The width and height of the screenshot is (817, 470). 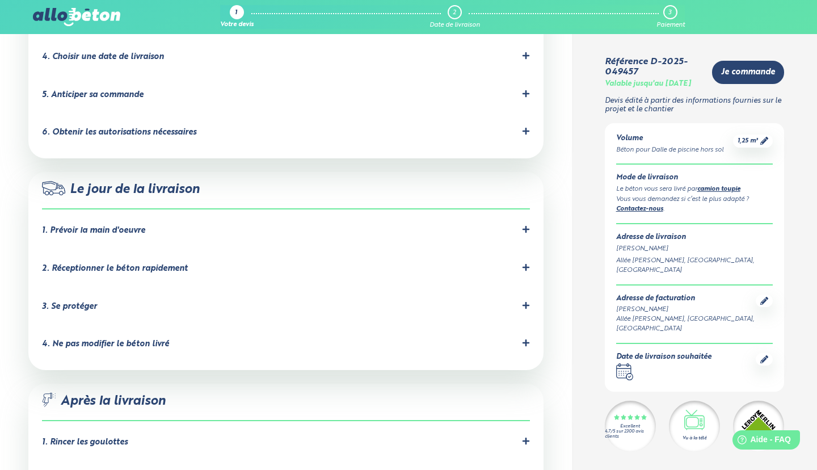 What do you see at coordinates (454, 17) in the screenshot?
I see `a: 2 Date de livraison` at bounding box center [454, 17].